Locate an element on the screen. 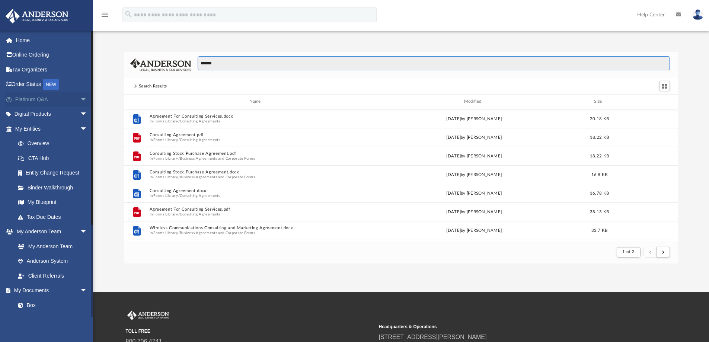  small: TOLL FREE is located at coordinates (250, 331).